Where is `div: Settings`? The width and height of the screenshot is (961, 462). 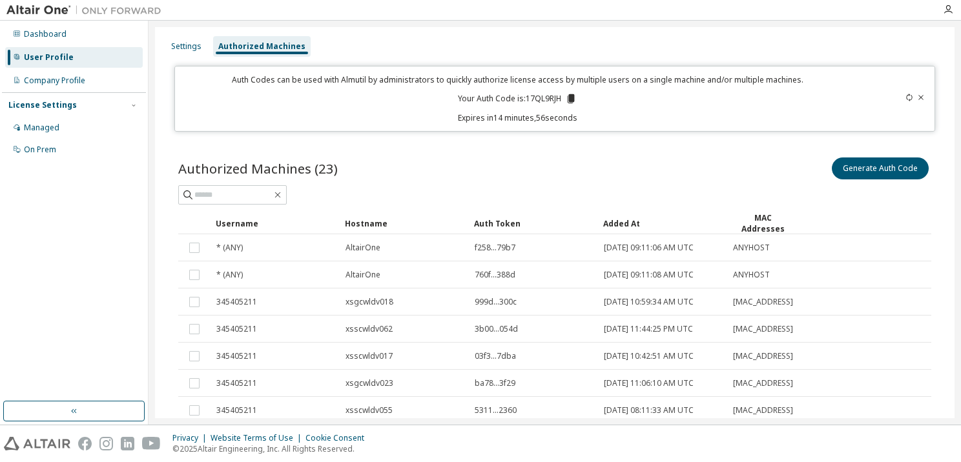
div: Settings is located at coordinates (186, 46).